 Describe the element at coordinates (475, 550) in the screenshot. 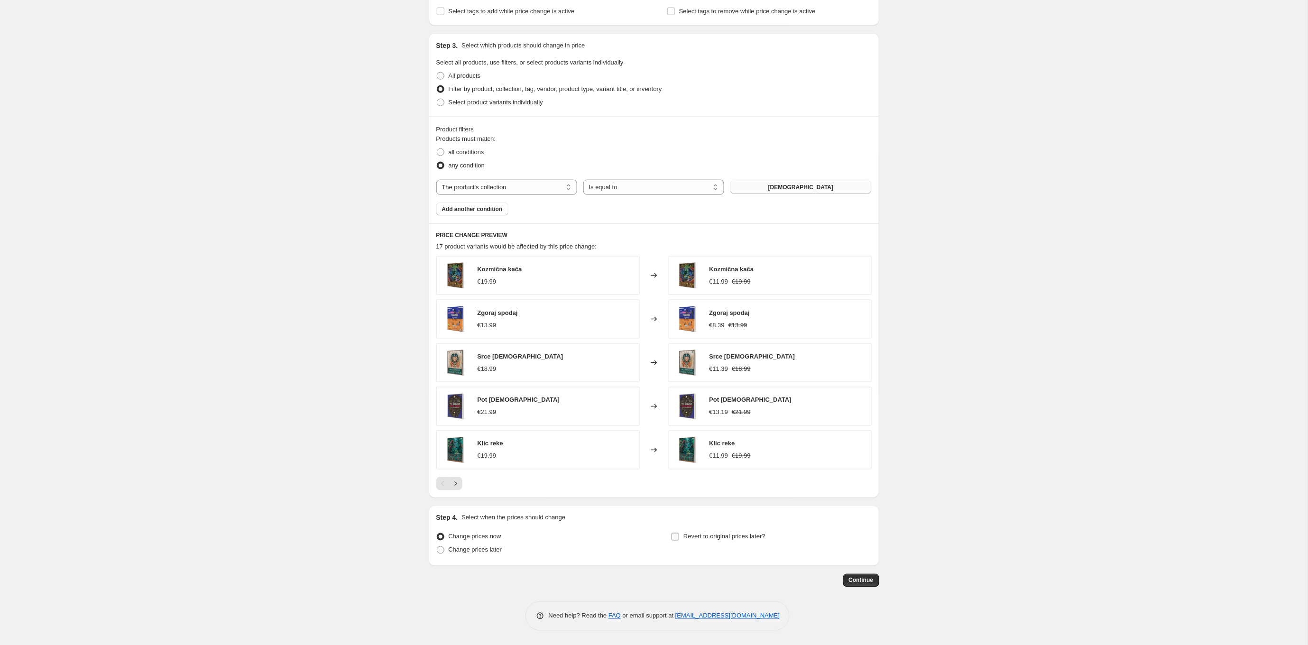

I see `span: Change prices later` at that location.